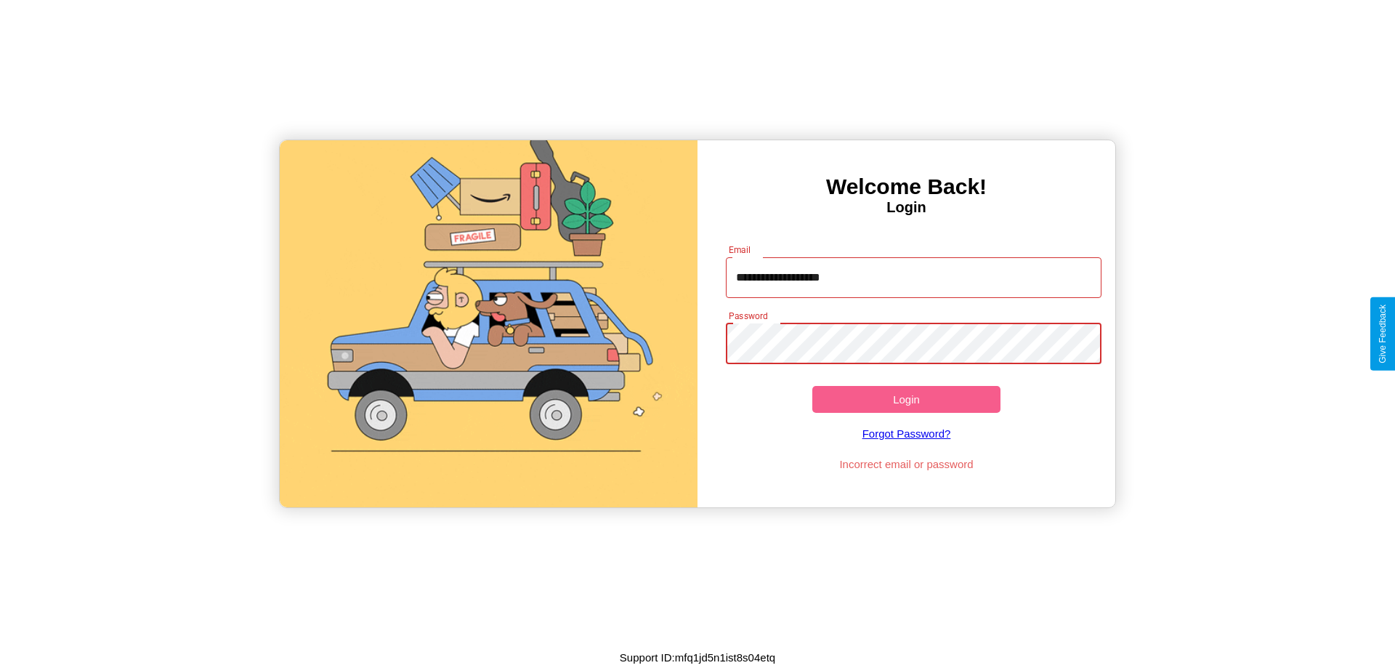 Image resolution: width=1395 pixels, height=668 pixels. What do you see at coordinates (907, 433) in the screenshot?
I see `a: Forgot Password?` at bounding box center [907, 433].